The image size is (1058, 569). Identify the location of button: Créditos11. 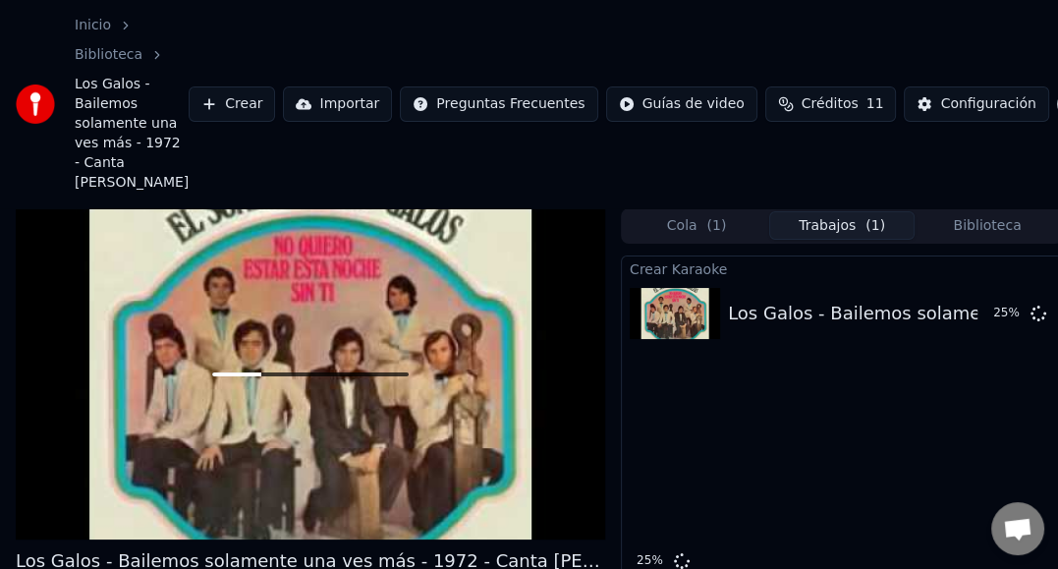
(831, 104).